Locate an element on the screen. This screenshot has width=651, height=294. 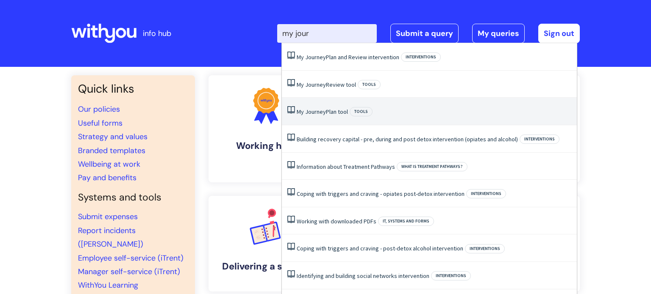
a: Delivering a service is located at coordinates (266, 244).